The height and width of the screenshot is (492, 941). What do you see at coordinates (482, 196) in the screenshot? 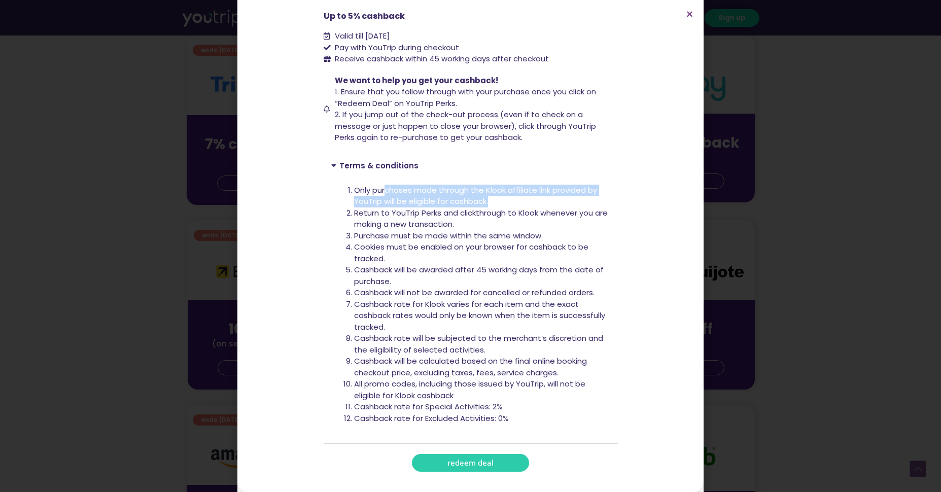
I see `li: Only purchases made through the Klook affiliate link provided by YouTrip will be eligible for cas...` at bounding box center [482, 196].